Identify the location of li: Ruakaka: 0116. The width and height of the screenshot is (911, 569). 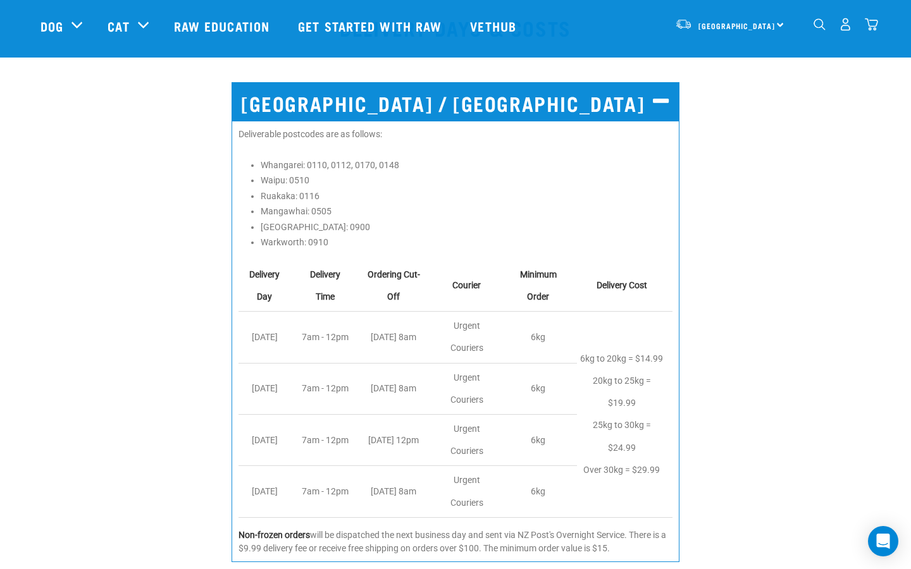
(466, 196).